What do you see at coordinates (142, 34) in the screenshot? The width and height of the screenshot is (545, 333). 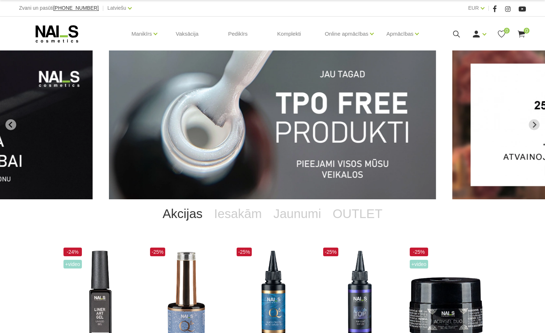 I see `a: Manikīrs` at bounding box center [142, 34].